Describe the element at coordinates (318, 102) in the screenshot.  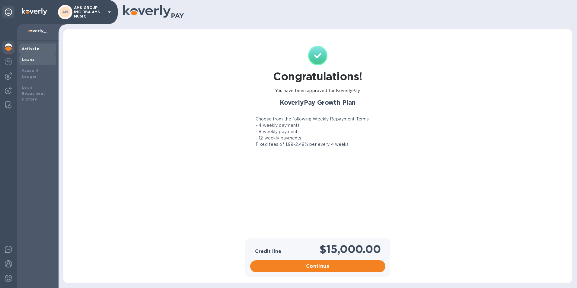
I see `h2: KoverlyPay Growth Plan` at that location.